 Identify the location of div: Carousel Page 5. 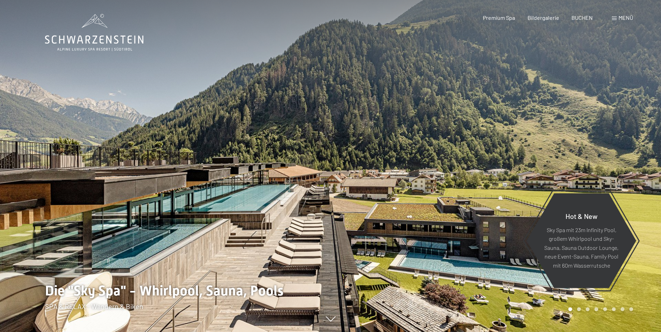
(605, 309).